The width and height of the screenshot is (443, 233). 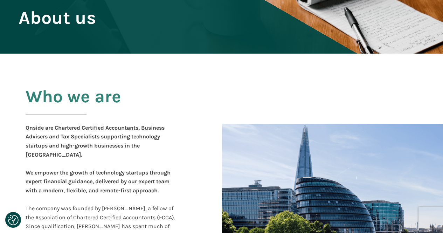 What do you see at coordinates (97, 186) in the screenshot?
I see `b: , delivered by our expert team with a modern, flexible, and remote-first approach.` at bounding box center [97, 186].